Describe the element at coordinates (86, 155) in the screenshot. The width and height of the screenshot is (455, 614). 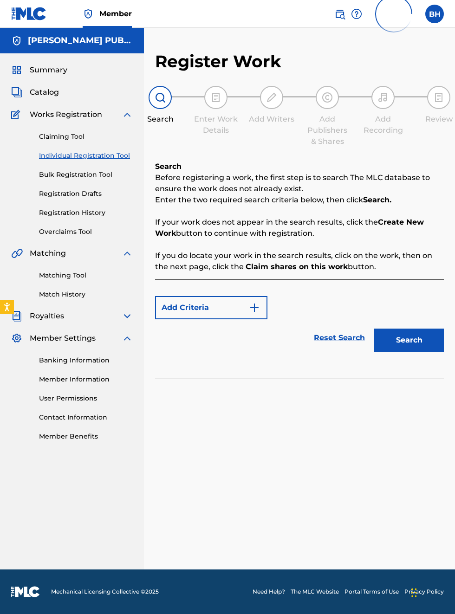
I see `a: Individual Registration Tool` at that location.